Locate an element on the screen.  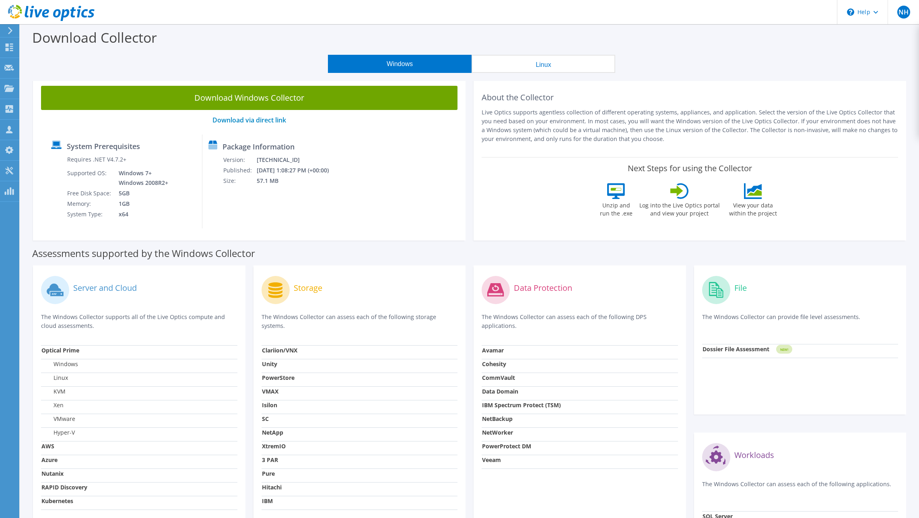
strong: Clariion/VNX is located at coordinates (280, 350).